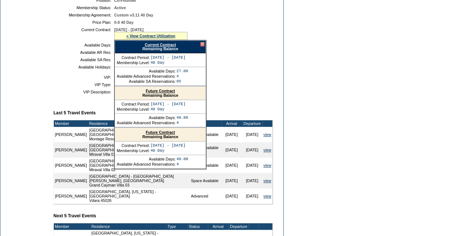 The image size is (460, 236). I want to click on td: 27.00, so click(182, 71).